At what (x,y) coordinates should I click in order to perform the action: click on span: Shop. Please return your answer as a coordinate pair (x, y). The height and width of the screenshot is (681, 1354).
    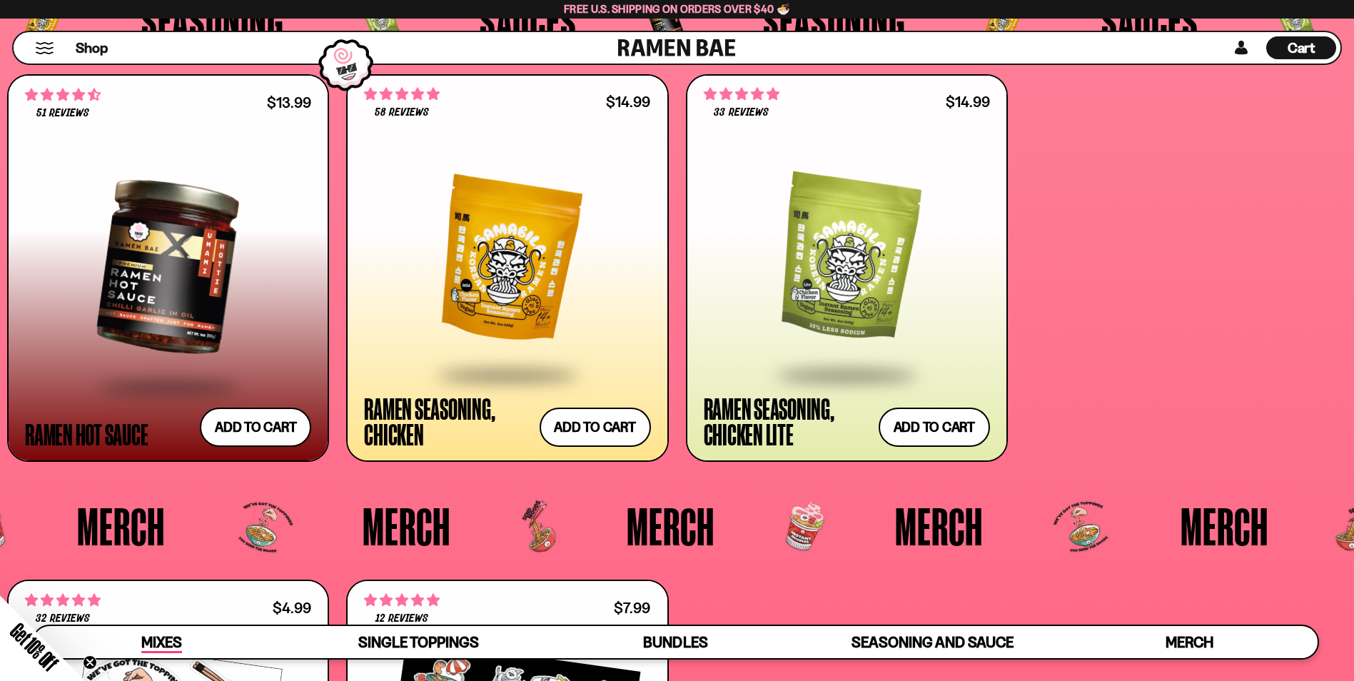
    Looking at the image, I should click on (91, 48).